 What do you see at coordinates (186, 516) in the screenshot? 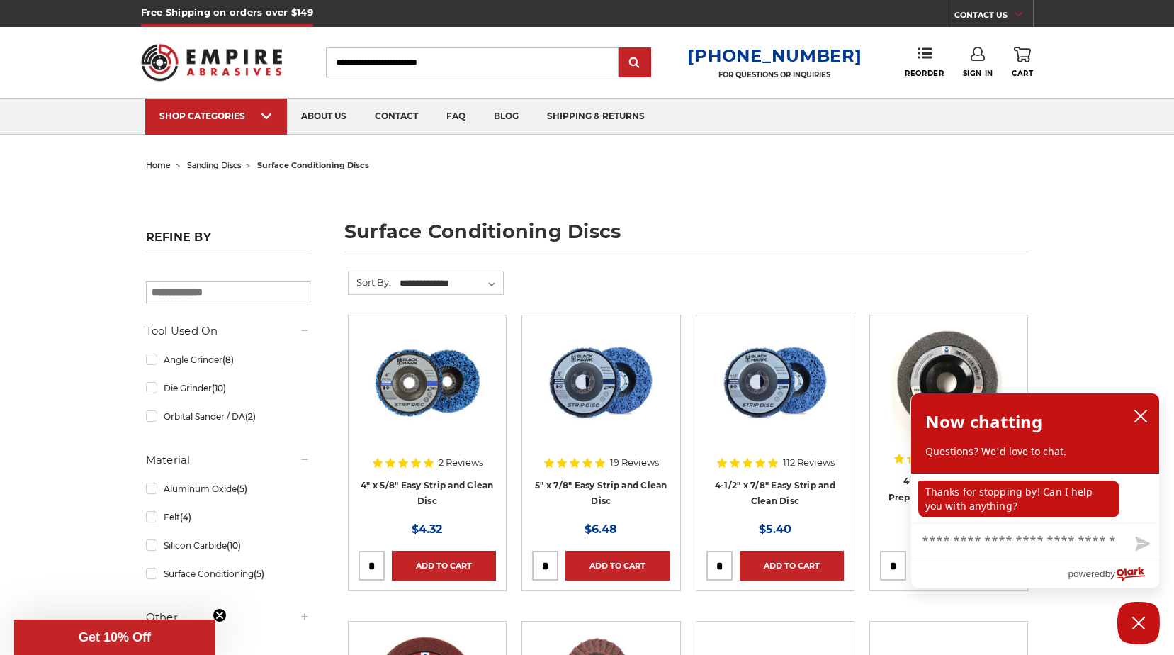
I see `span: (4)` at bounding box center [186, 516].